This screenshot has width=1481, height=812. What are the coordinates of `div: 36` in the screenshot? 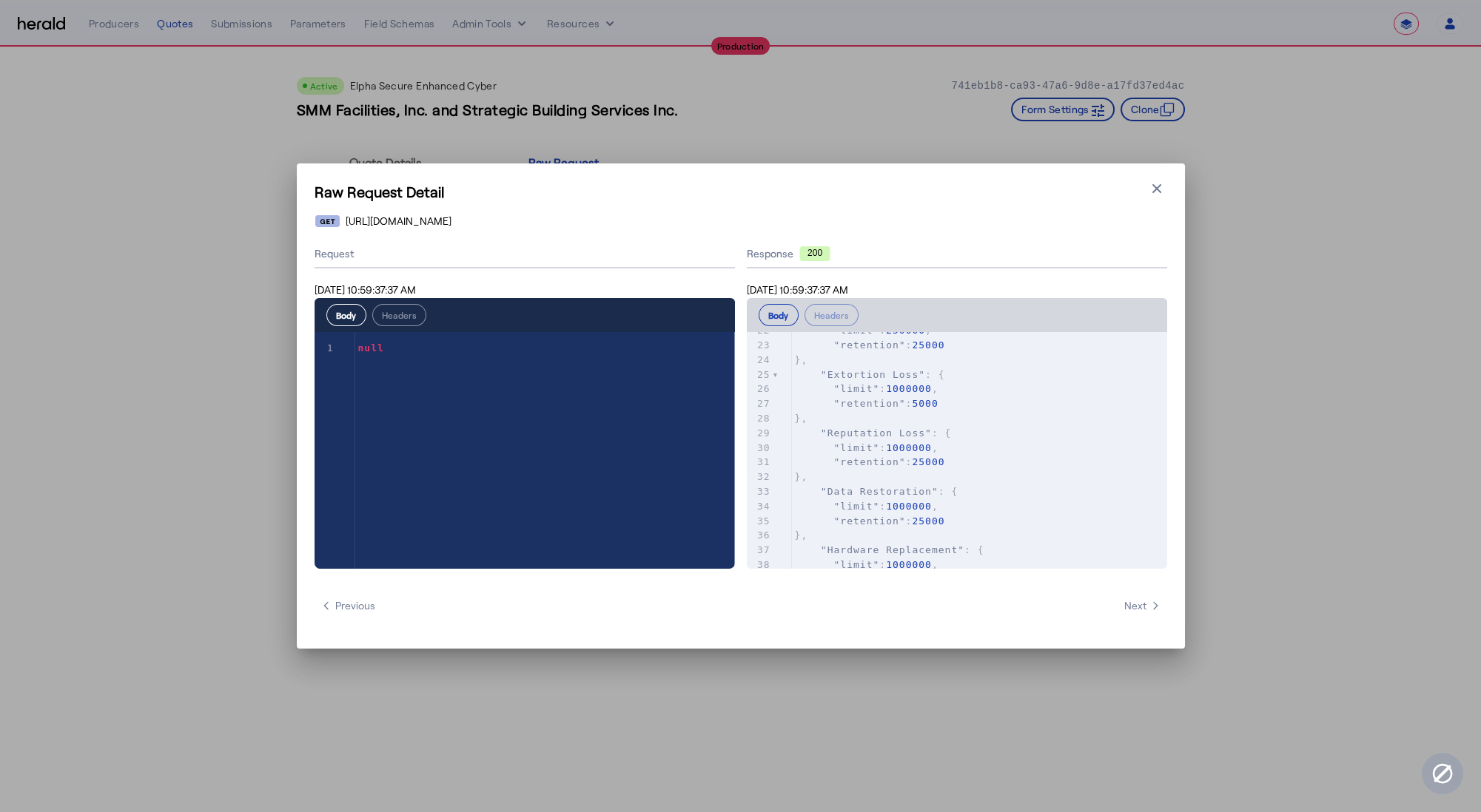 It's located at (759, 535).